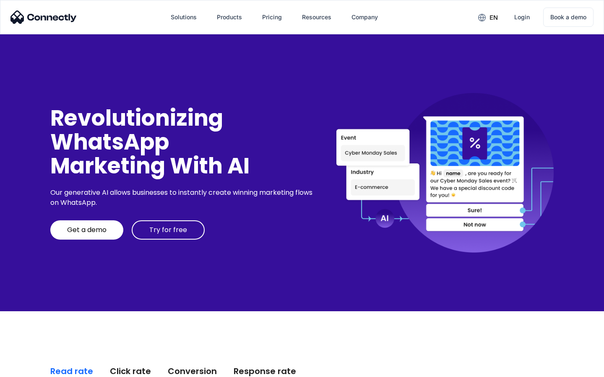 The image size is (604, 377). I want to click on div: Try for free, so click(168, 230).